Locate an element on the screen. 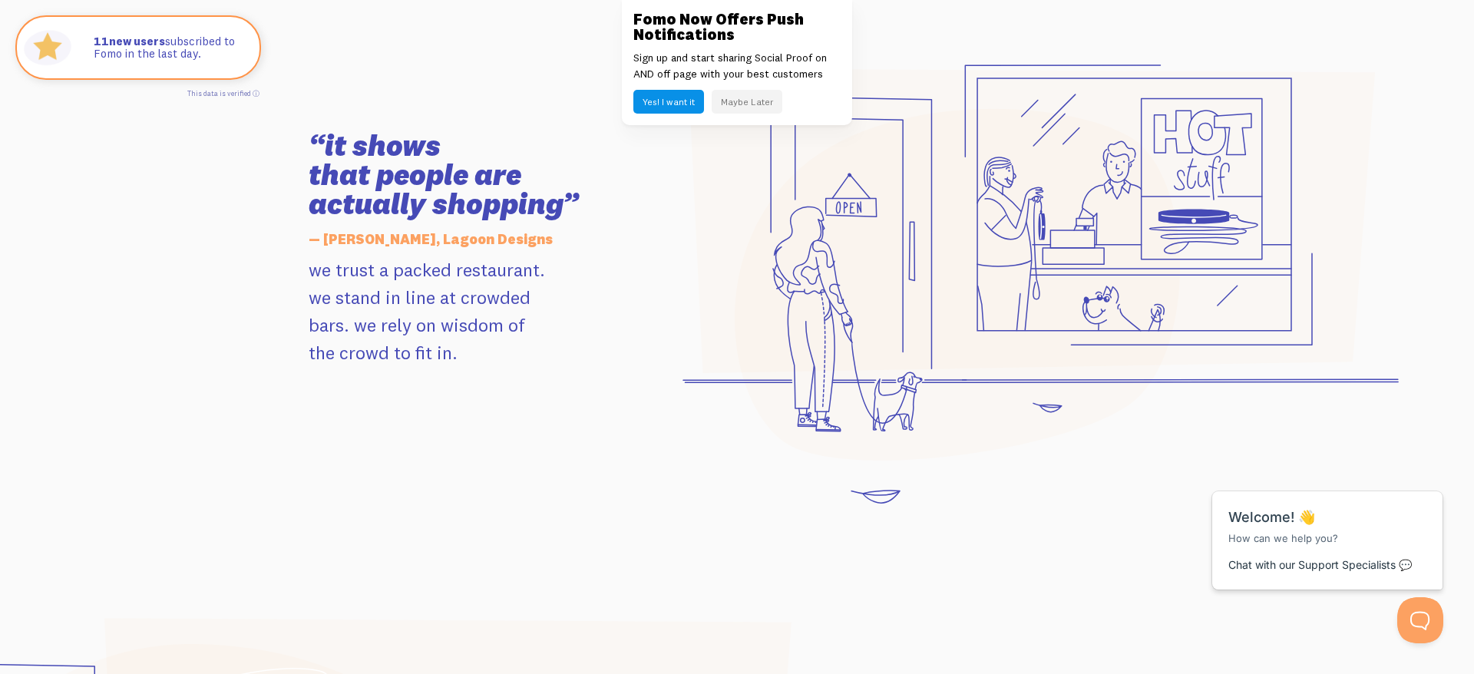 Image resolution: width=1474 pixels, height=674 pixels. p: Sign up and start sharing Social Proof on AND off page with your best customers is located at coordinates (737, 66).